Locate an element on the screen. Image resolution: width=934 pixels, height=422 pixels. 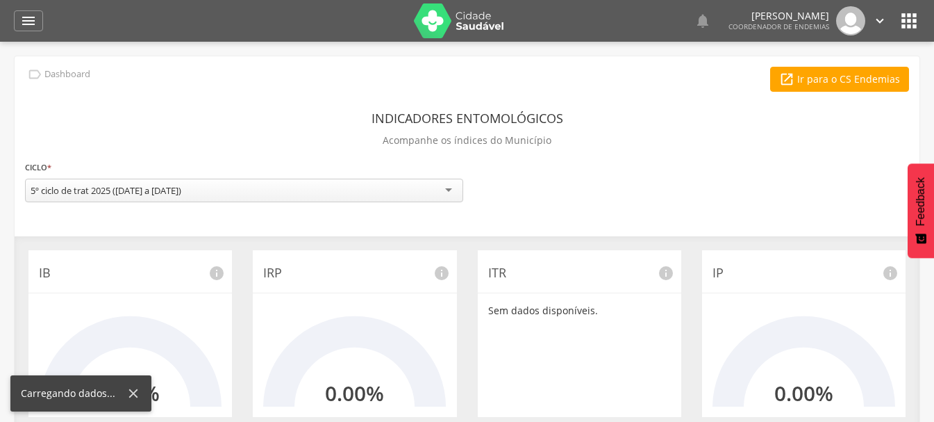
label: Ciclo is located at coordinates (38, 167).